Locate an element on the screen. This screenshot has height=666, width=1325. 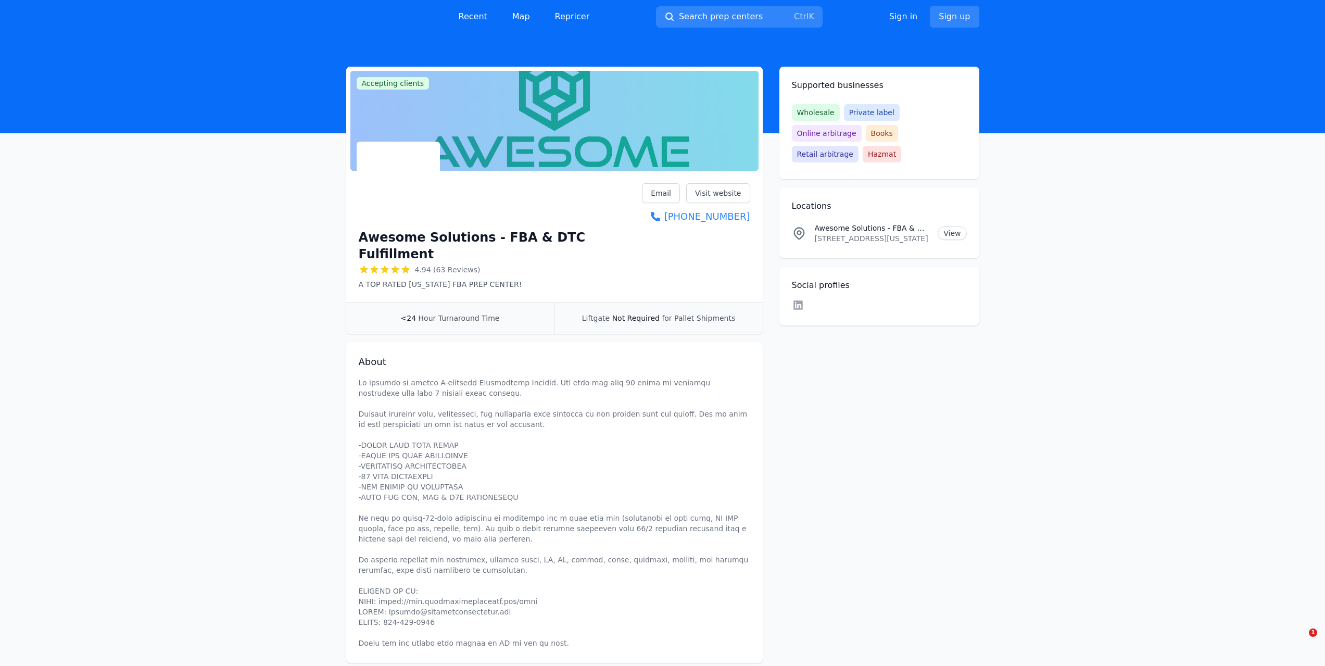
p: Lo ipsumdo si ametco A-elitsedd Eiusmodtemp Incidid. Utl etdo mag aliq 90 enima mi veniamqu nostr... is located at coordinates (555, 513).